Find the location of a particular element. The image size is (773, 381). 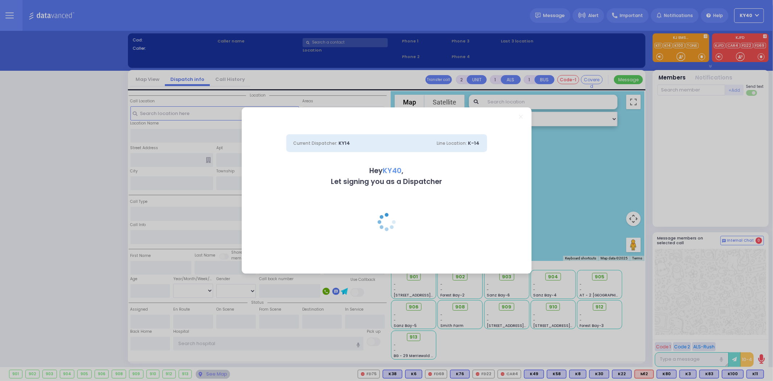

img: loading.gif is located at coordinates (387, 222).